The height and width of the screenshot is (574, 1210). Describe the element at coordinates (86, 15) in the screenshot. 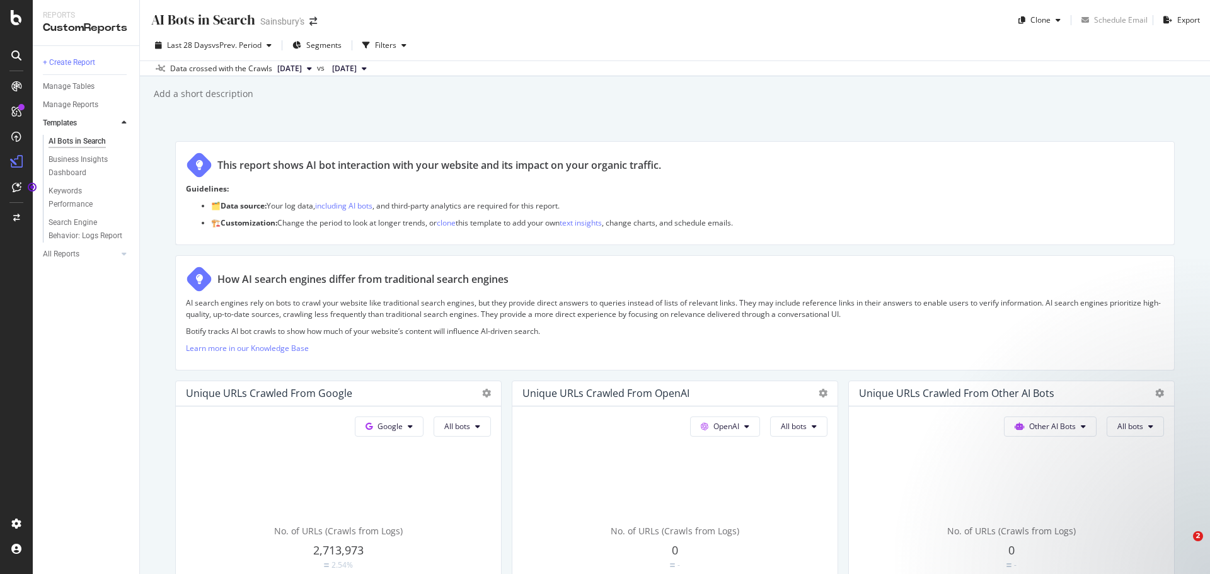

I see `div: Reports` at that location.